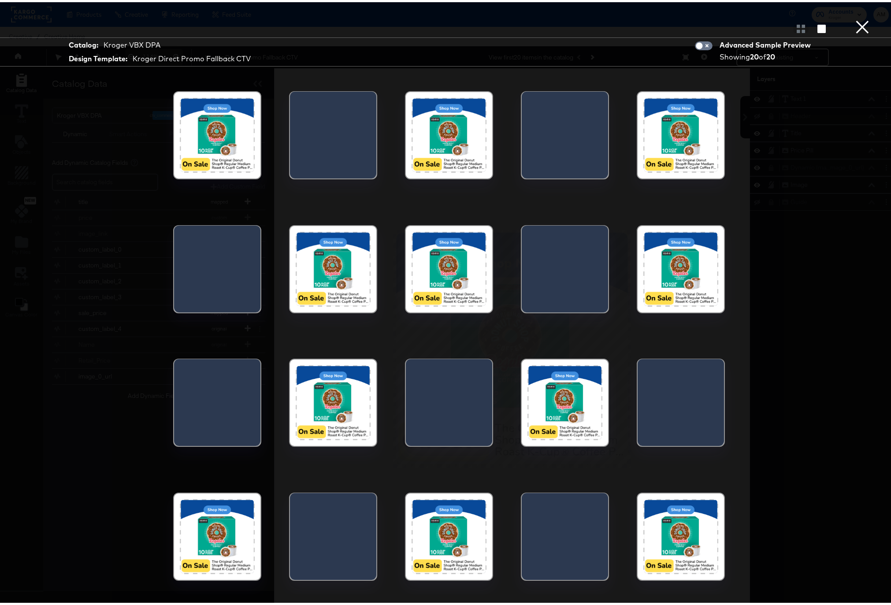 The height and width of the screenshot is (605, 891). I want to click on div: Advanced Sample Preview, so click(766, 43).